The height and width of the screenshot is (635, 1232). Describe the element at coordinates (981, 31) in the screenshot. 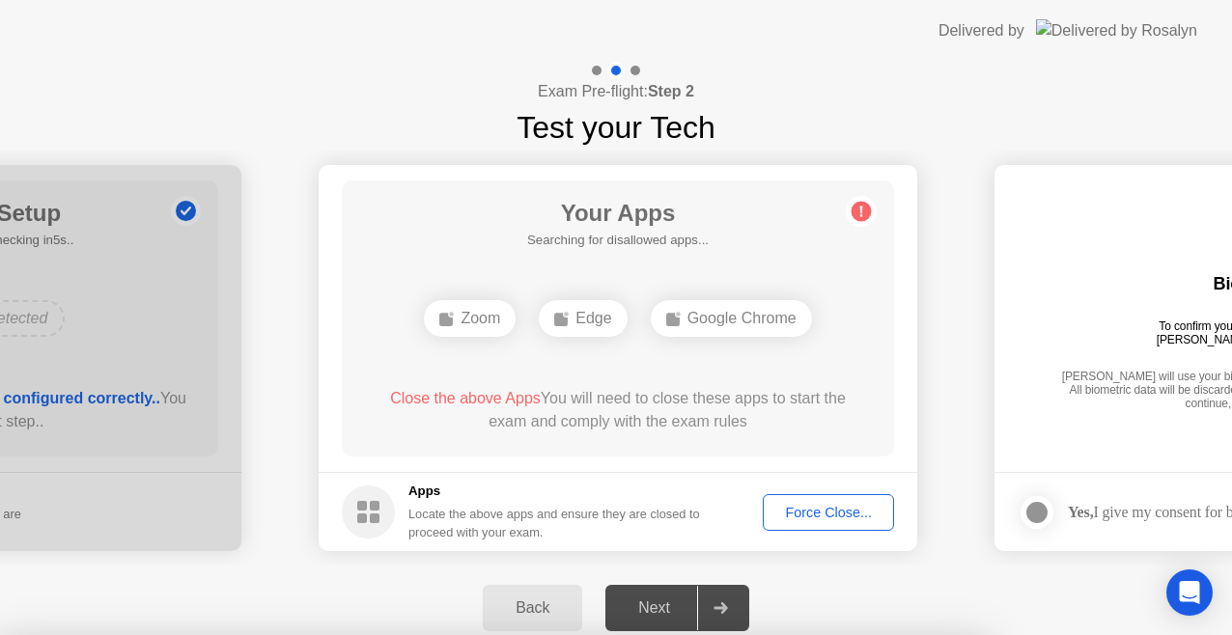

I see `div: Delivered by` at that location.